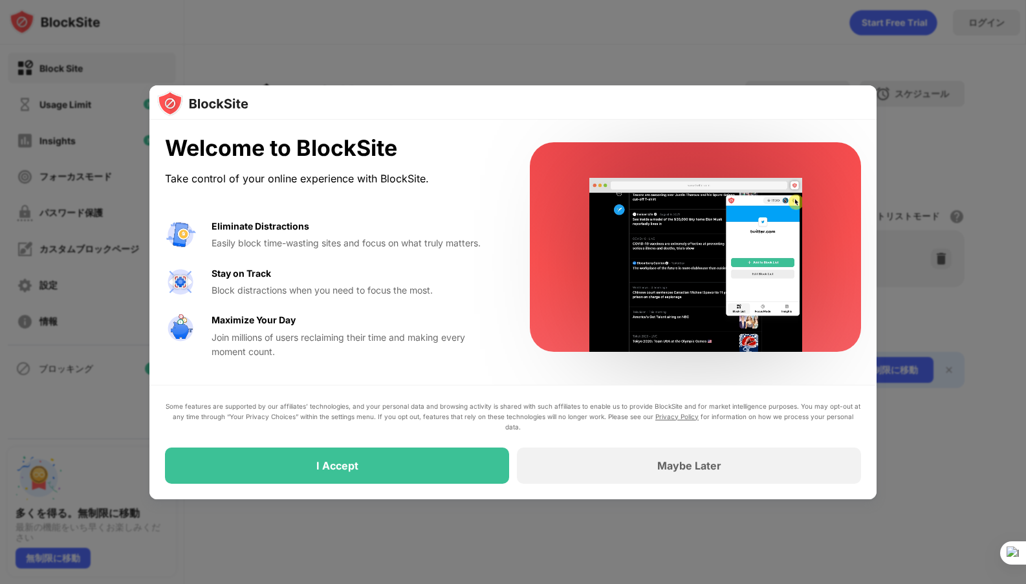 The width and height of the screenshot is (1026, 584). Describe the element at coordinates (337, 466) in the screenshot. I see `div: I Accept` at that location.